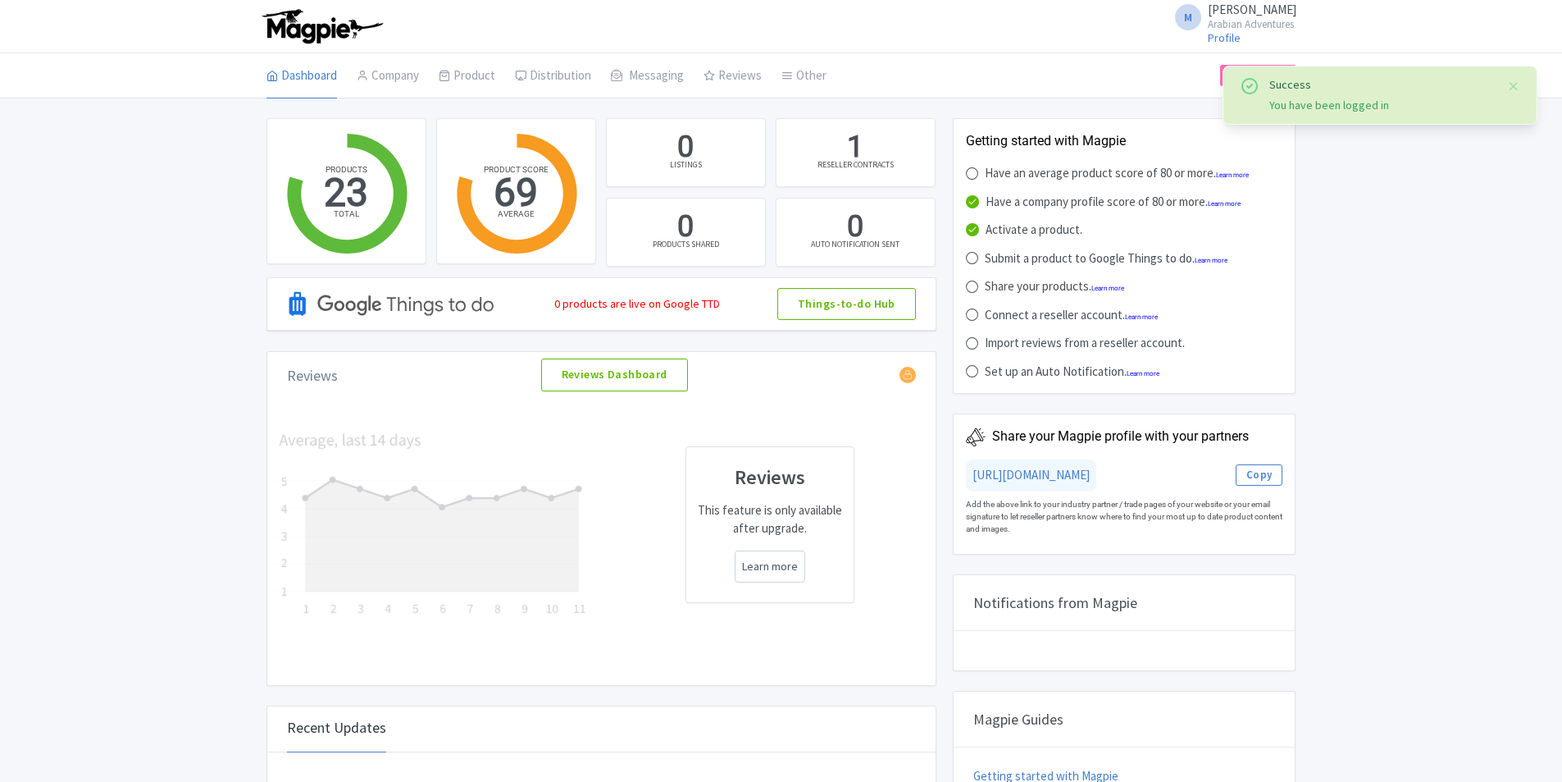 This screenshot has width=1562, height=782. Describe the element at coordinates (1106, 258) in the screenshot. I see `div: Submit a product to Google Things to do.` at that location.